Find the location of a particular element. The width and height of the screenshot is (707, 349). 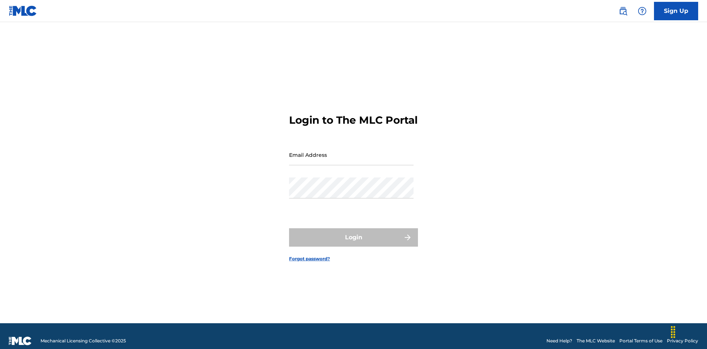

div: Chat Widget is located at coordinates (688, 331).